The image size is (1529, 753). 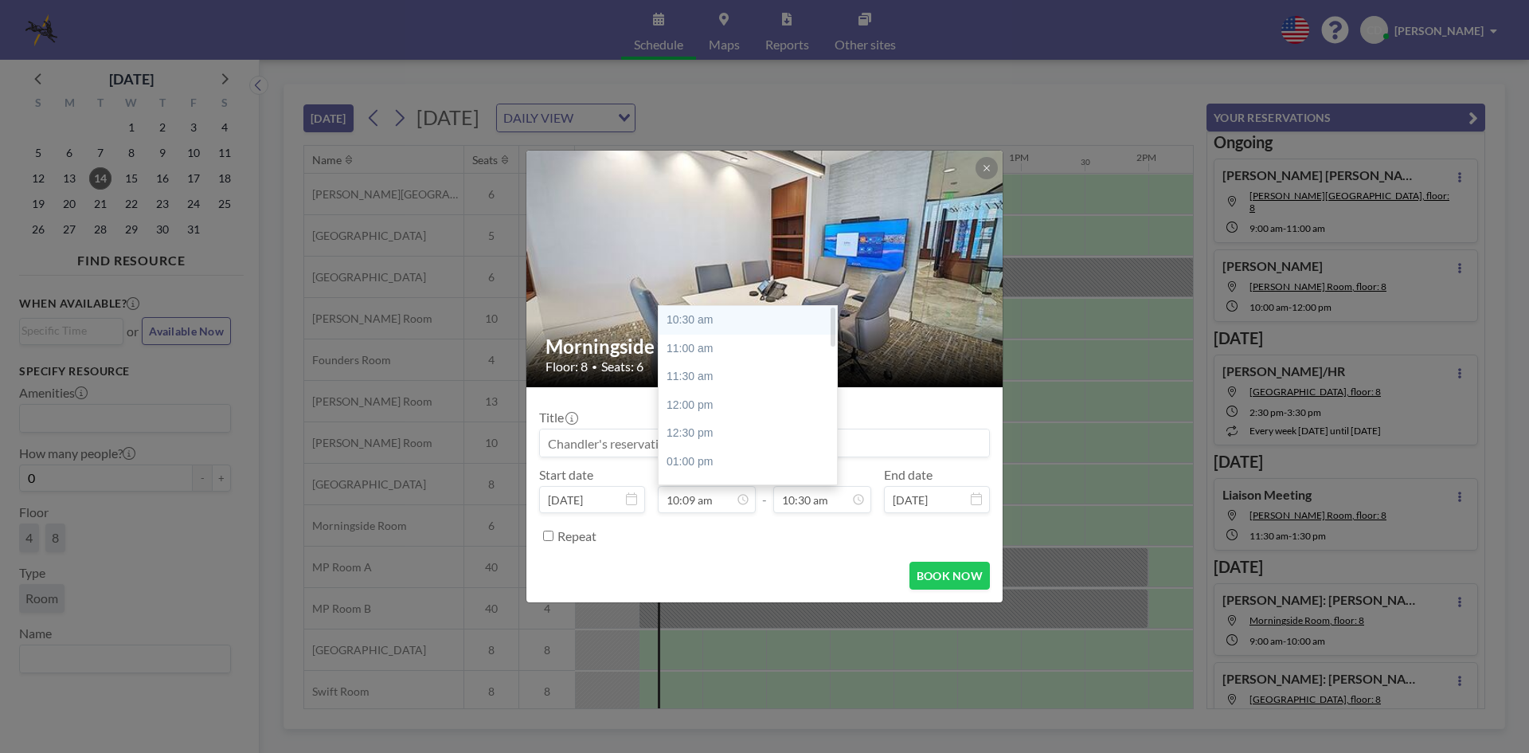 I want to click on div: 12:30 pm, so click(x=752, y=433).